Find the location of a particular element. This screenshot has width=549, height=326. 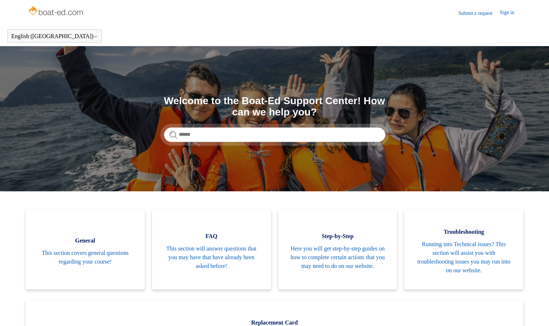

span: Troubleshooting is located at coordinates (464, 232).